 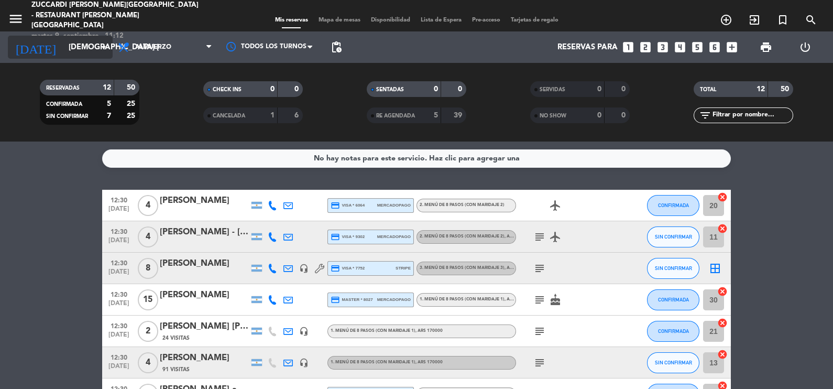 What do you see at coordinates (535, 20) in the screenshot?
I see `span: Tarjetas de regalo` at bounding box center [535, 20].